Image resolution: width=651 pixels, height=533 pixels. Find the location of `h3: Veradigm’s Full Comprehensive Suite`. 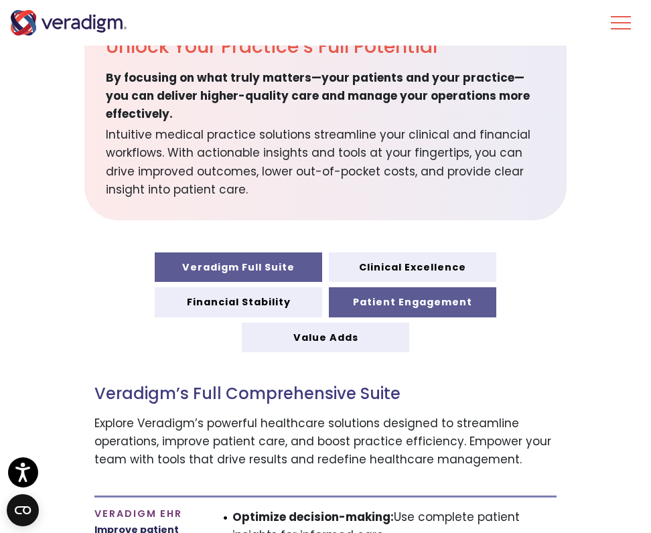

h3: Veradigm’s Full Comprehensive Suite is located at coordinates (325, 394).